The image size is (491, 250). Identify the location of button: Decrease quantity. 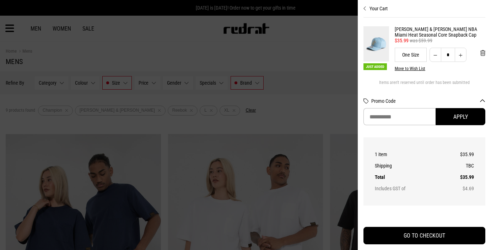
(435, 55).